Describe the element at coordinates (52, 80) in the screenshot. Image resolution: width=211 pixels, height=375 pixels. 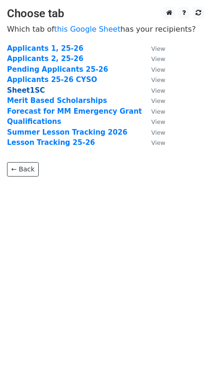
I see `a: Applicants 25-26 CYSO` at that location.